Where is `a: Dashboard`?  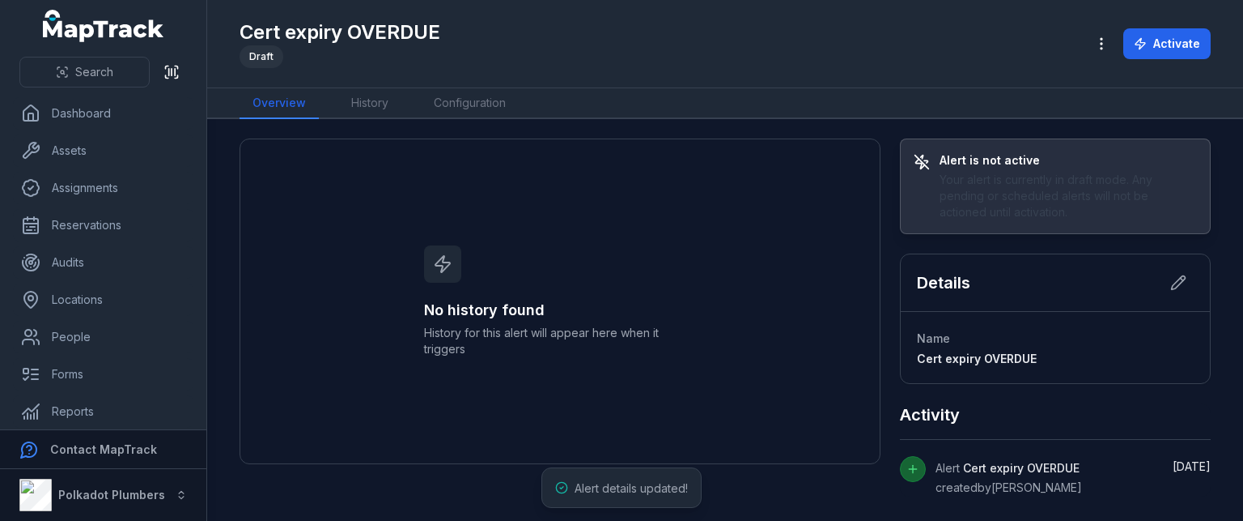
a: Dashboard is located at coordinates (103, 113).